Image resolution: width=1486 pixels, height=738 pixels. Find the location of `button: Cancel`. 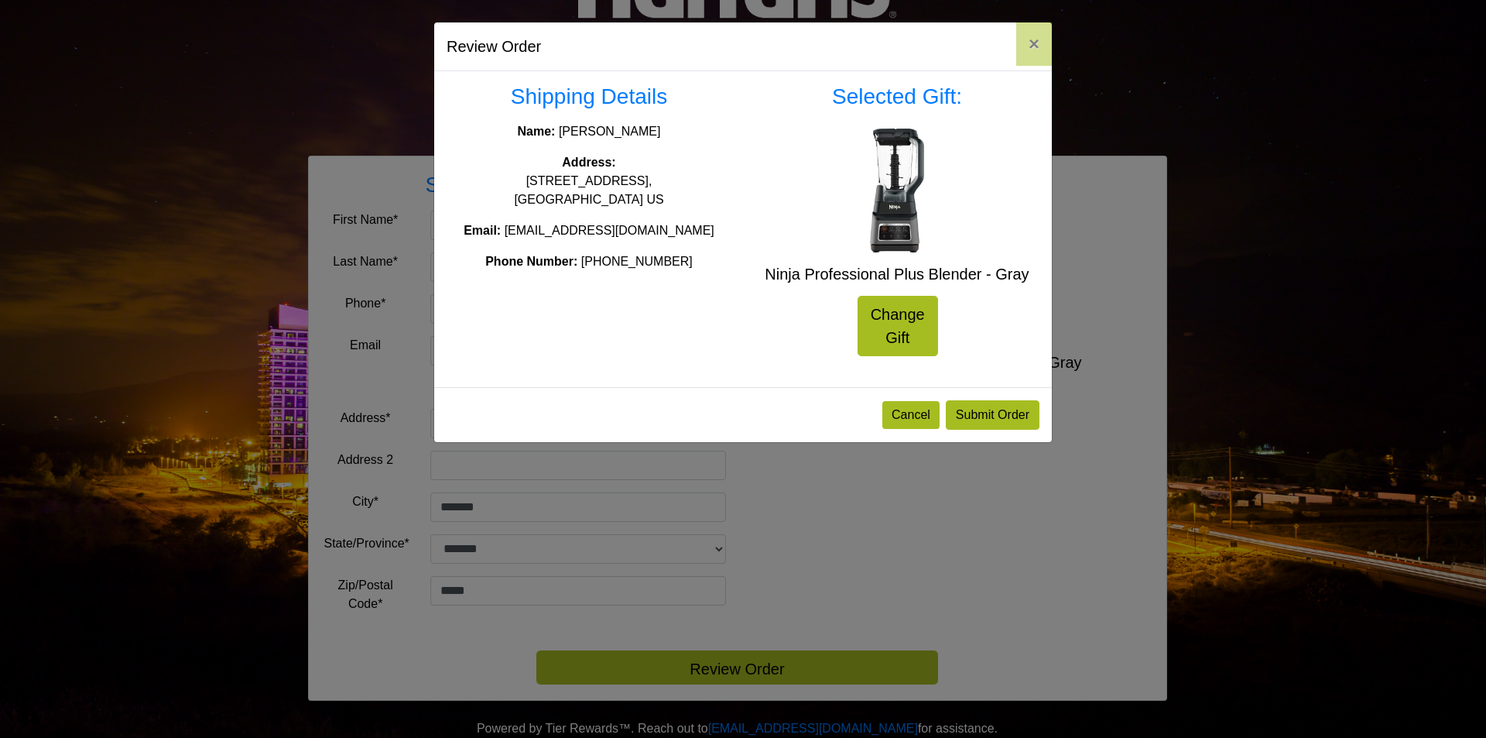

button: Cancel is located at coordinates (911, 415).